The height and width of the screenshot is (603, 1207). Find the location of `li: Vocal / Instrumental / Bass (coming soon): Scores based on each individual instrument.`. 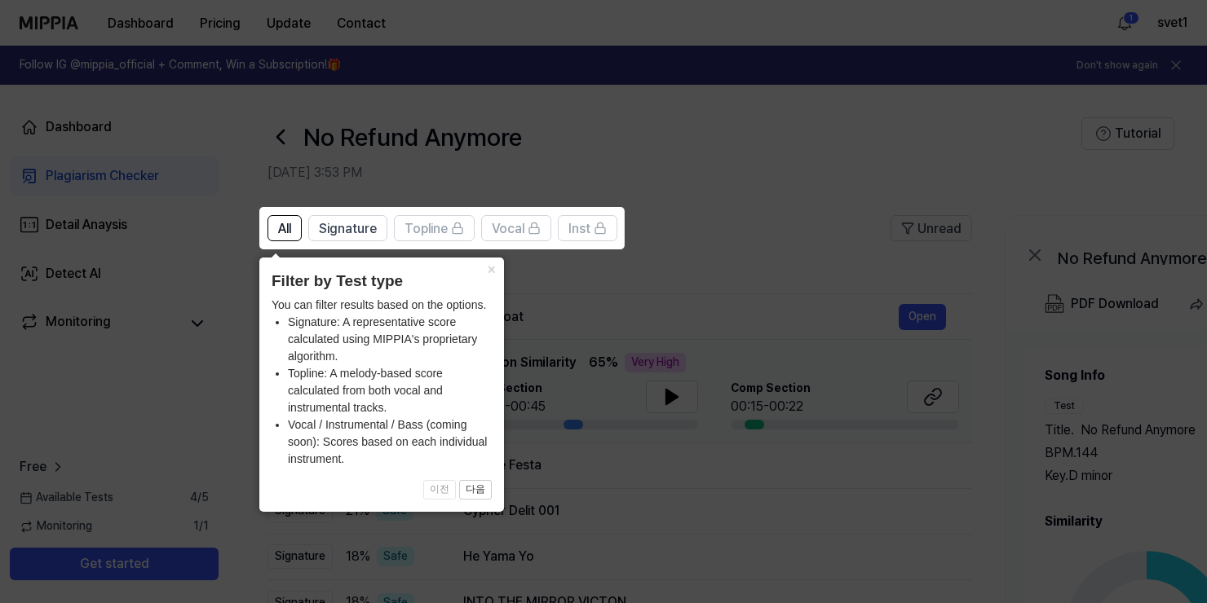

li: Vocal / Instrumental / Bass (coming soon): Scores based on each individual instrument. is located at coordinates (390, 442).